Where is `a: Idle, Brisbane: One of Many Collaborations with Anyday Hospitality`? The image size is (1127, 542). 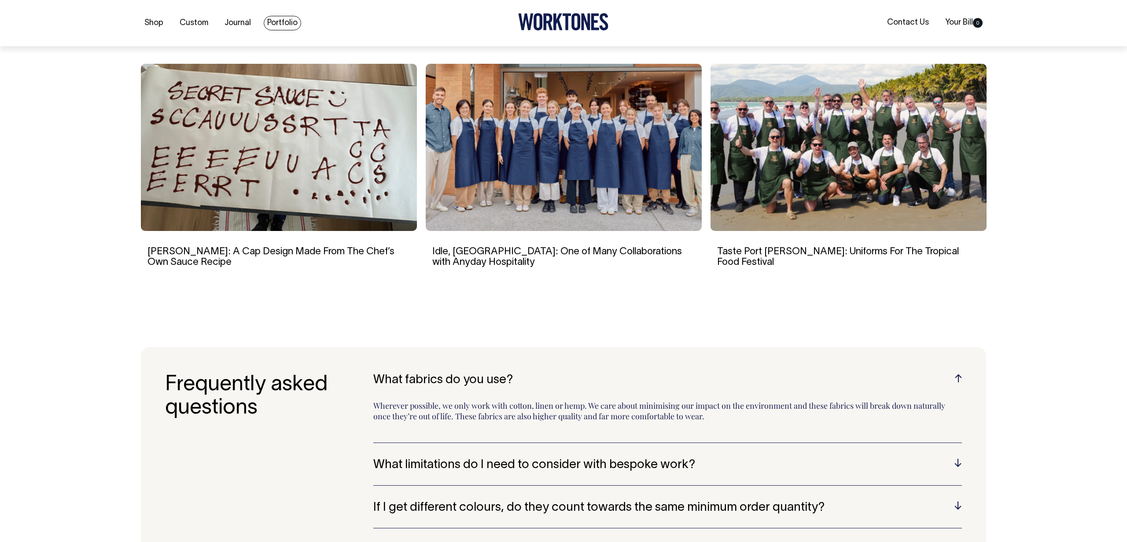 a: Idle, Brisbane: One of Many Collaborations with Anyday Hospitality is located at coordinates (563, 147).